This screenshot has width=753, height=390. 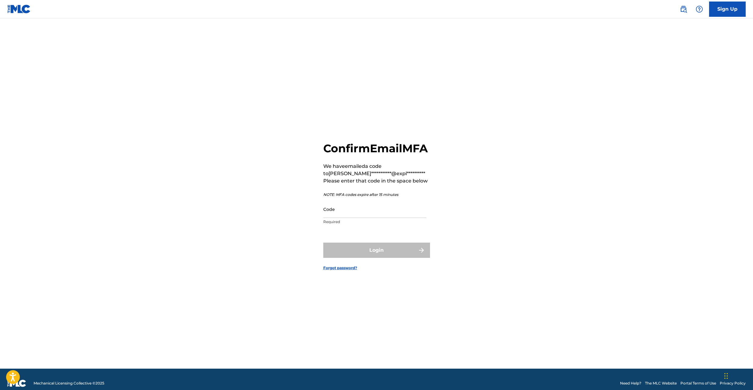 I want to click on a: The MLC Website, so click(x=661, y=383).